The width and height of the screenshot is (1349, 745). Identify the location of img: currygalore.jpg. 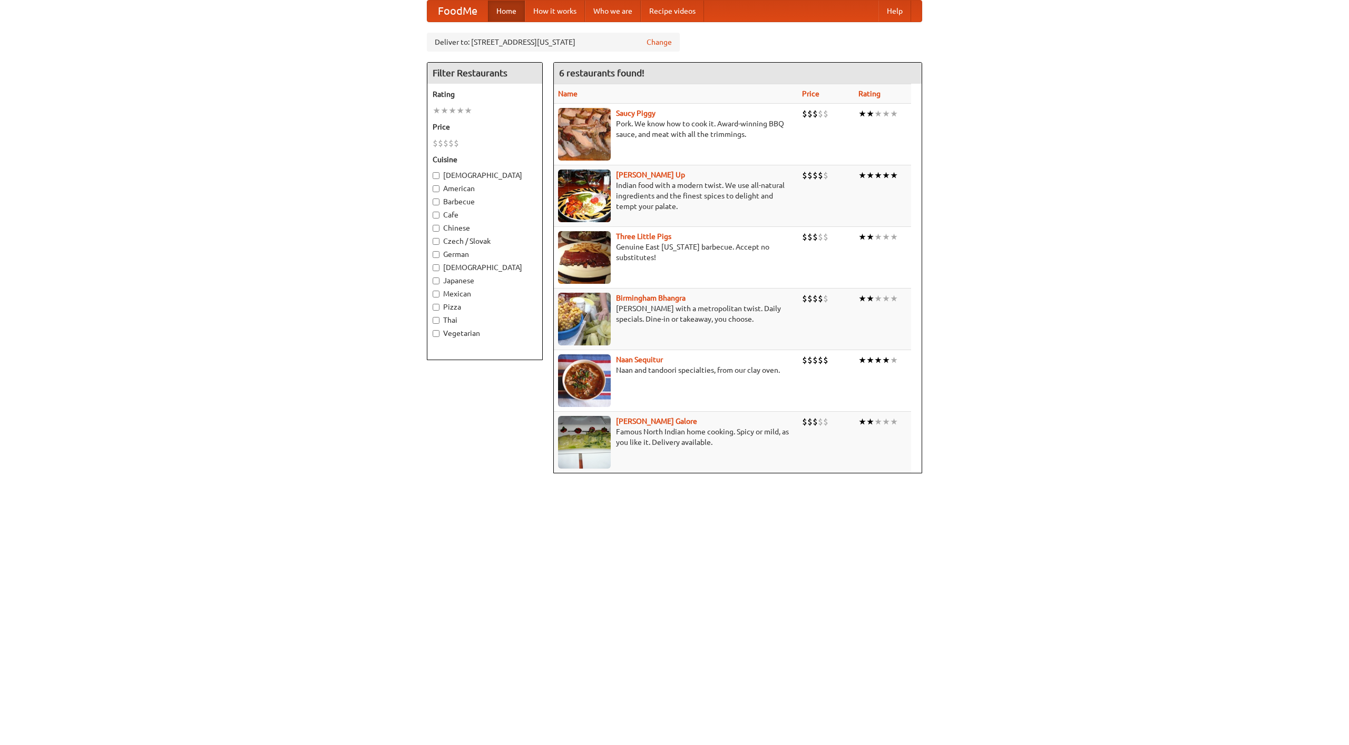
(584, 443).